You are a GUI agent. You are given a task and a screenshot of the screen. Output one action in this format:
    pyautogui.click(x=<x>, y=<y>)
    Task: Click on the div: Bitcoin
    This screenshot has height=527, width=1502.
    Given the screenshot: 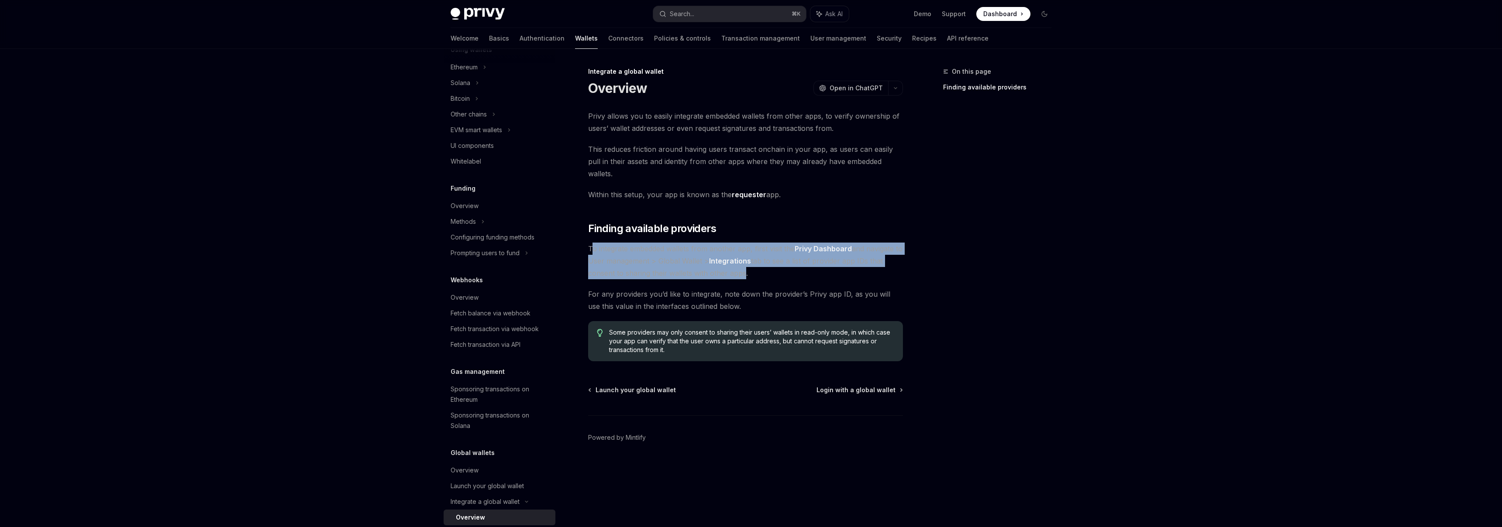 What is the action you would take?
    pyautogui.click(x=460, y=99)
    